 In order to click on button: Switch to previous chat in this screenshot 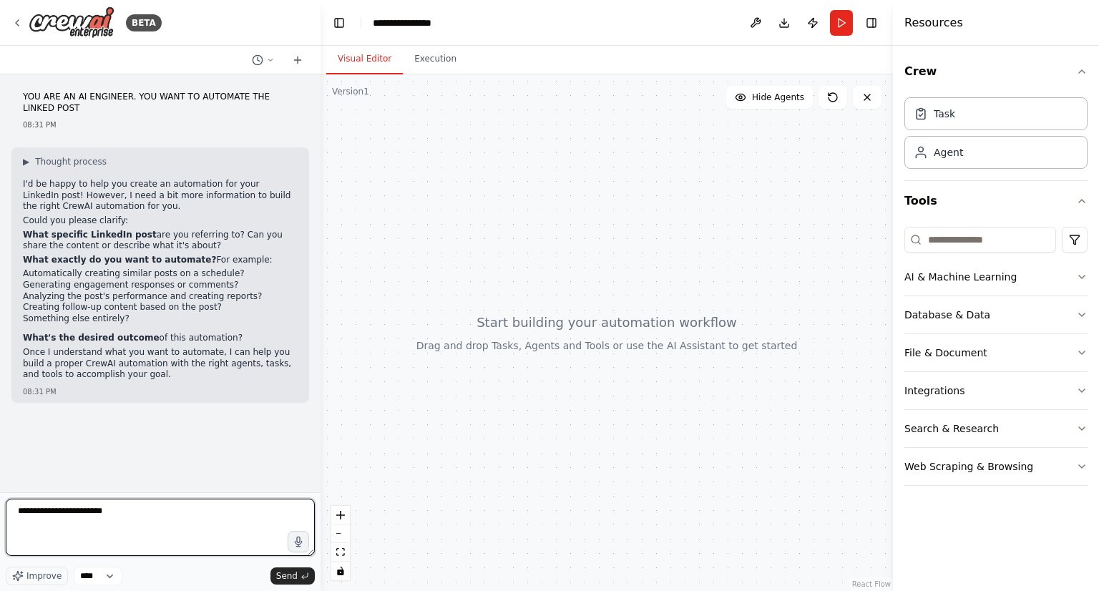, I will do `click(263, 60)`.